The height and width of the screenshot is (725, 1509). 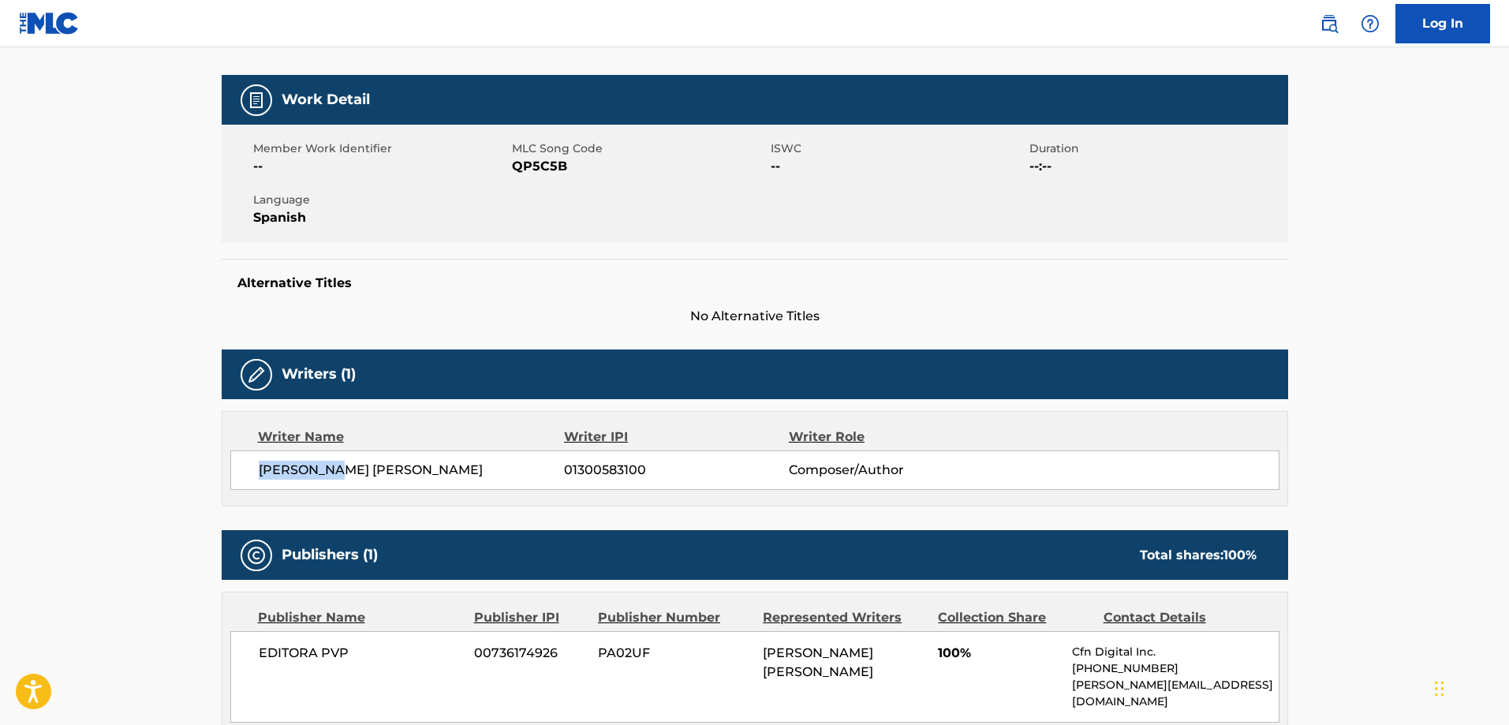 What do you see at coordinates (1156, 148) in the screenshot?
I see `span: Duration` at bounding box center [1156, 148].